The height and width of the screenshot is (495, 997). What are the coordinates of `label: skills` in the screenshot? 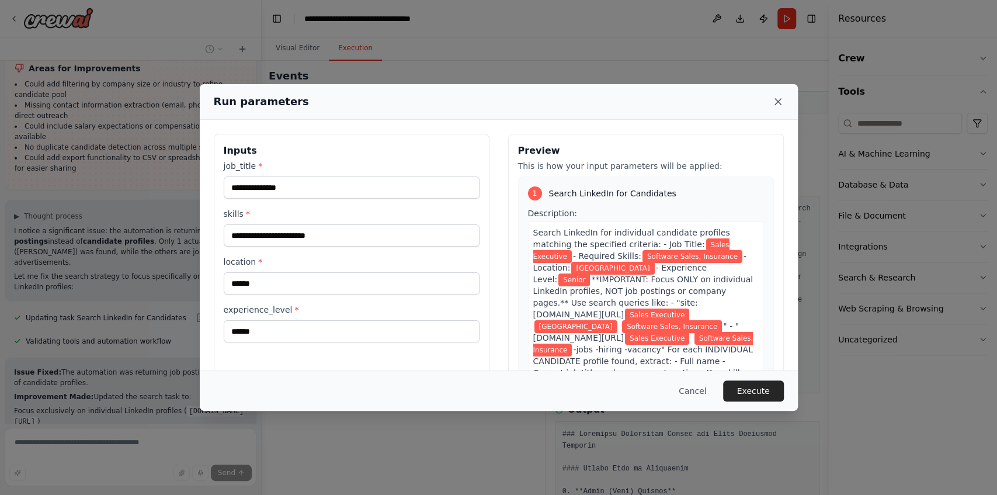 It's located at (351, 214).